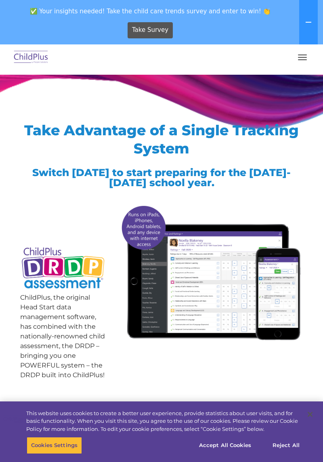 The image size is (323, 462). I want to click on button: Cookies Settings, so click(54, 445).